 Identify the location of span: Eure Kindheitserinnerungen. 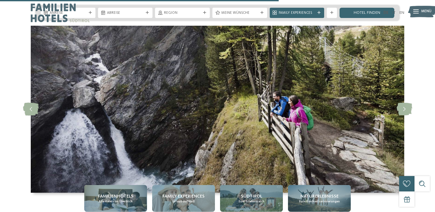
(320, 201).